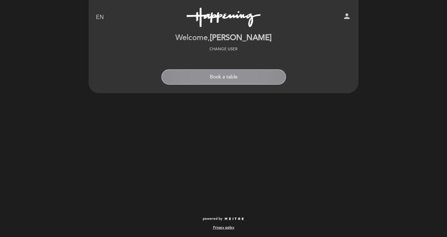  I want to click on span: powered by, so click(212, 218).